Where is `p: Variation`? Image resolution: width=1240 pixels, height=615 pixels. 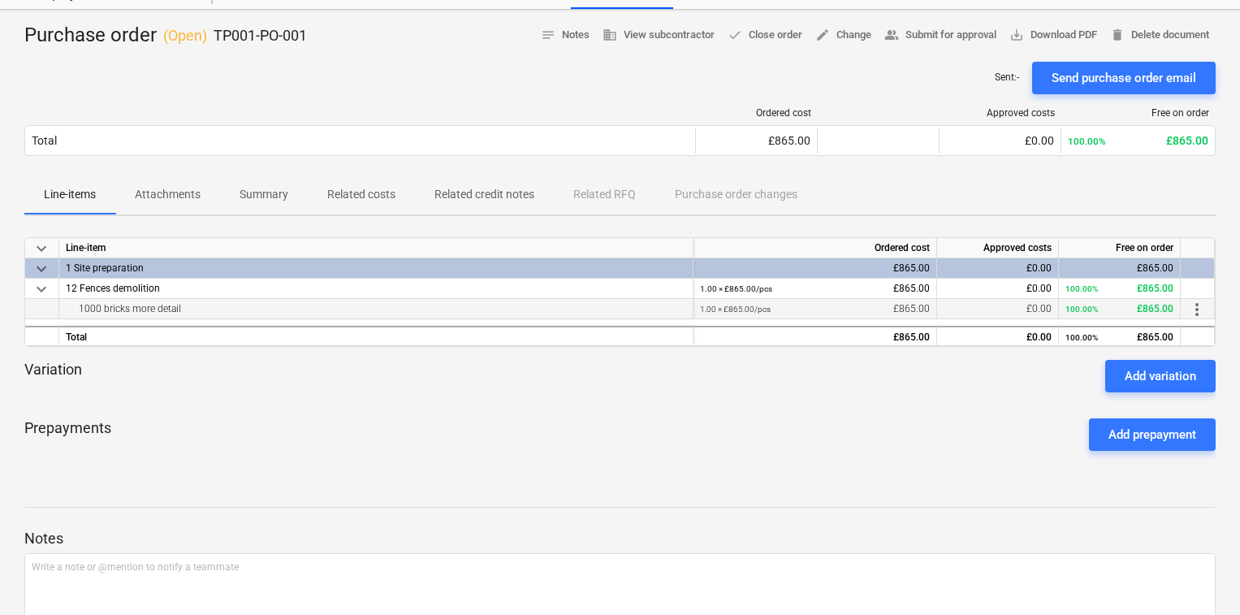
p: Variation is located at coordinates (53, 376).